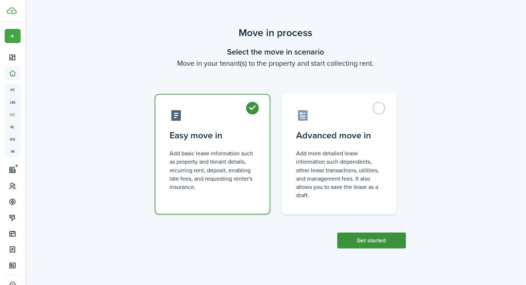 The height and width of the screenshot is (285, 526). I want to click on wizard-step-header-title: Select the move in scenario, so click(276, 52).